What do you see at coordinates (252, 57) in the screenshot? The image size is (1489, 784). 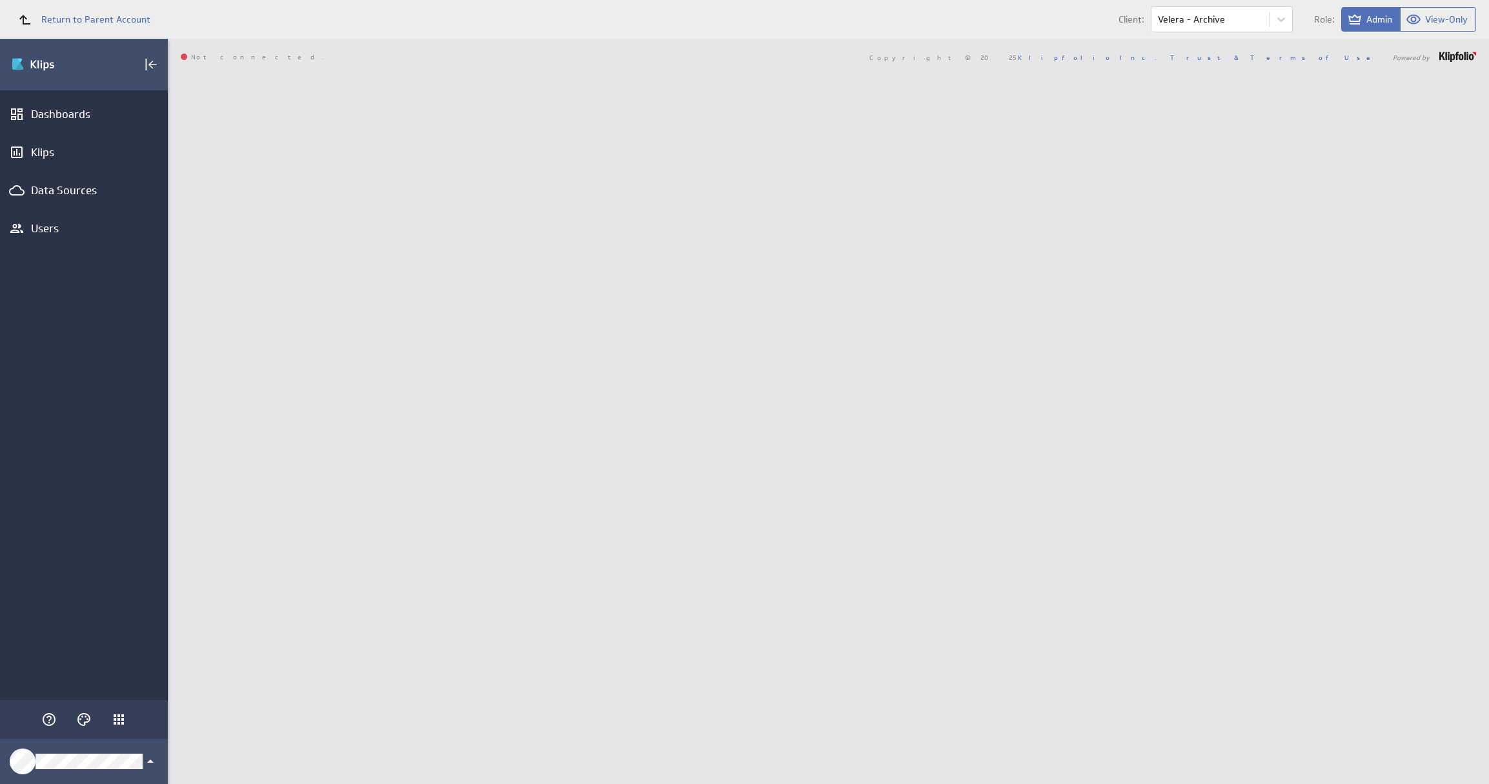 I see `span: Not connected.` at bounding box center [252, 57].